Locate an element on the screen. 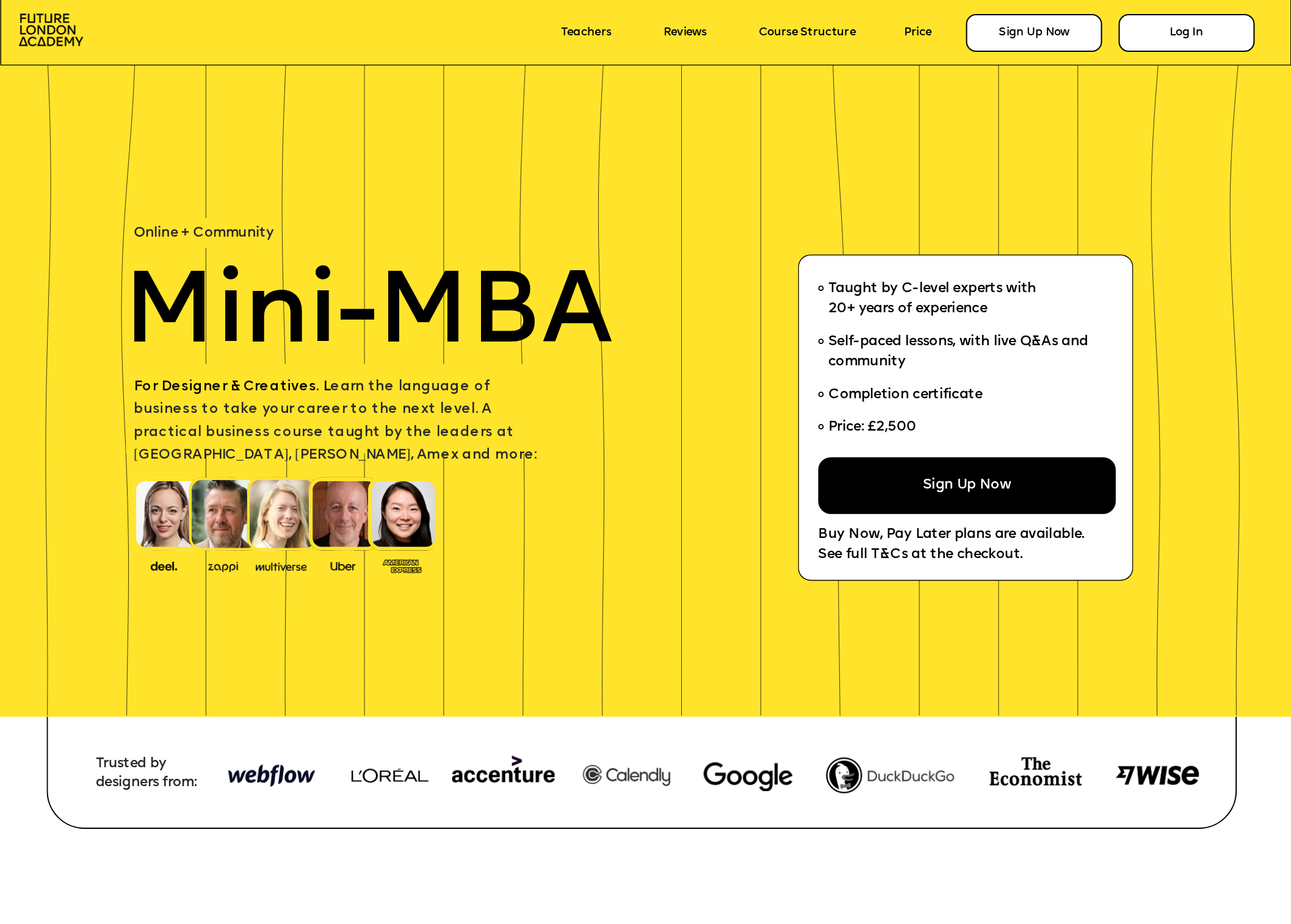  img: image-aac980e9-41de-4c2d-a048-f29dd30a0068.png is located at coordinates (50, 31).